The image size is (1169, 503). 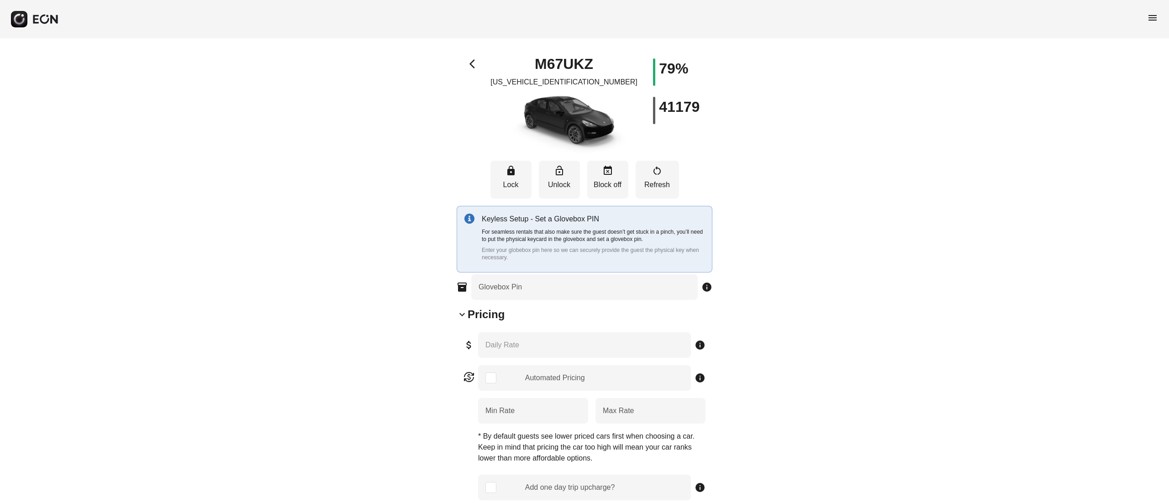 I want to click on span: attach_money, so click(x=469, y=345).